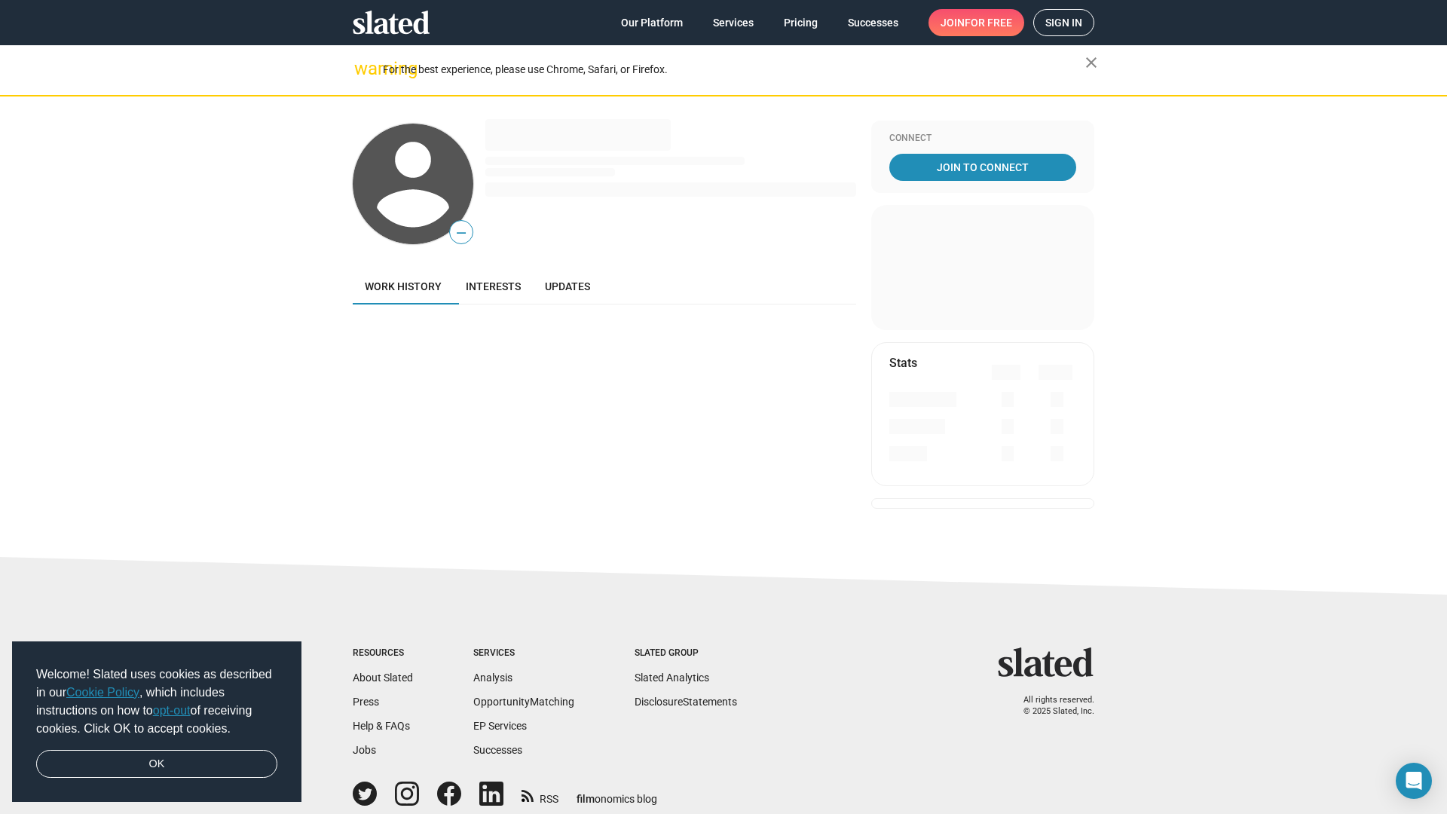 This screenshot has height=814, width=1447. Describe the element at coordinates (1063, 23) in the screenshot. I see `a: Sign in` at that location.